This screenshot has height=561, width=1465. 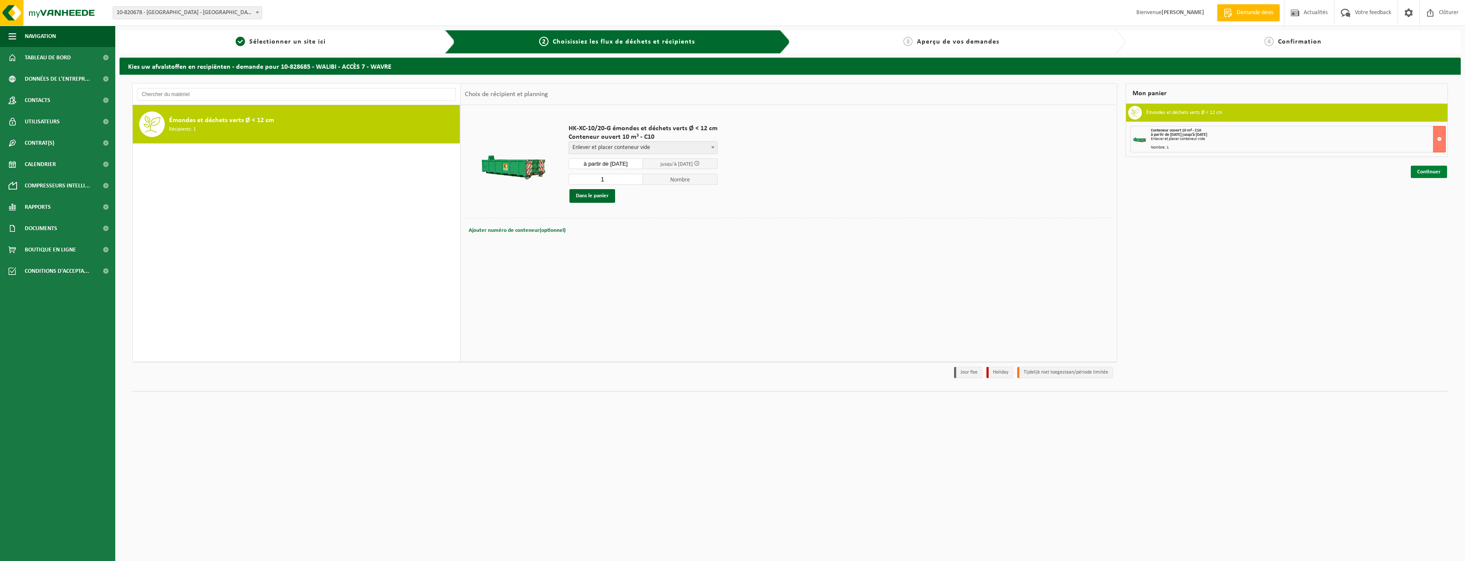 I want to click on span: Ajouter numéro de conteneur(optionnel), so click(x=517, y=230).